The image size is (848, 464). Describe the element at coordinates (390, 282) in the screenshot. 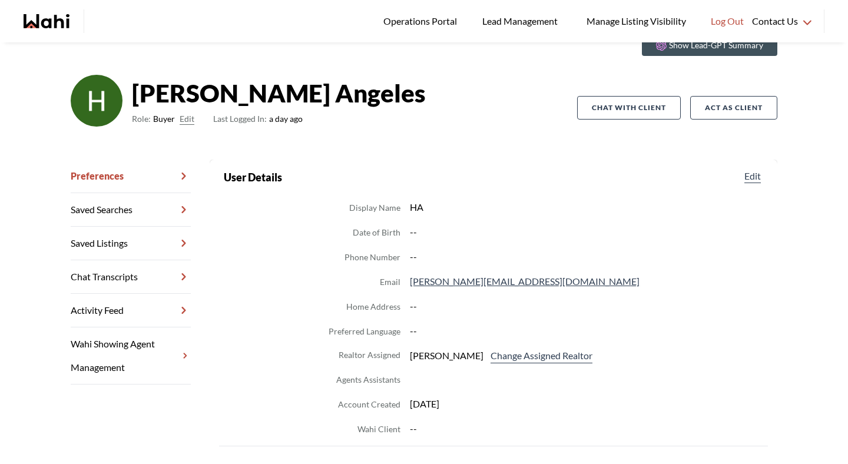

I see `dt: Email` at that location.